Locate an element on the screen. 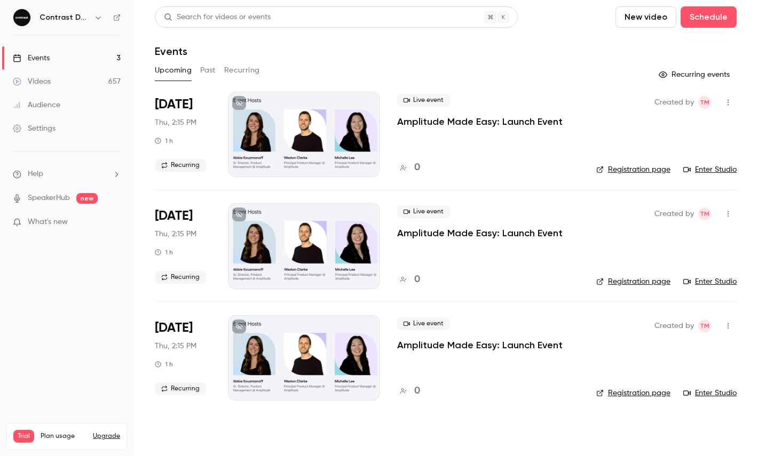  button: Upgrade is located at coordinates (106, 437).